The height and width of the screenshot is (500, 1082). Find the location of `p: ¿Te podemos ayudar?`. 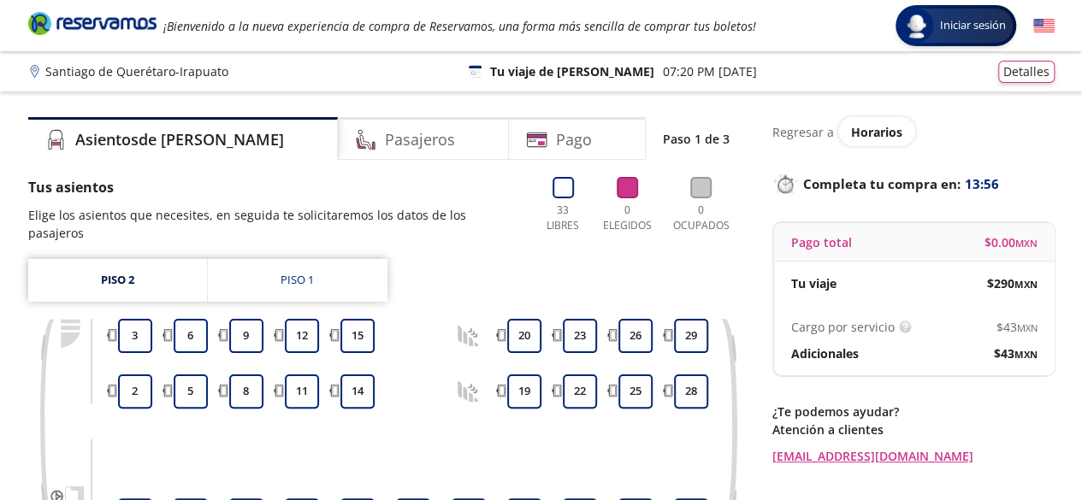

p: ¿Te podemos ayudar? is located at coordinates (914, 411).